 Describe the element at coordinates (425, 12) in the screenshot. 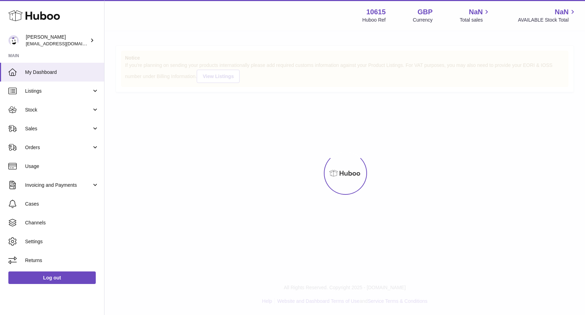

I see `strong: GBP` at that location.